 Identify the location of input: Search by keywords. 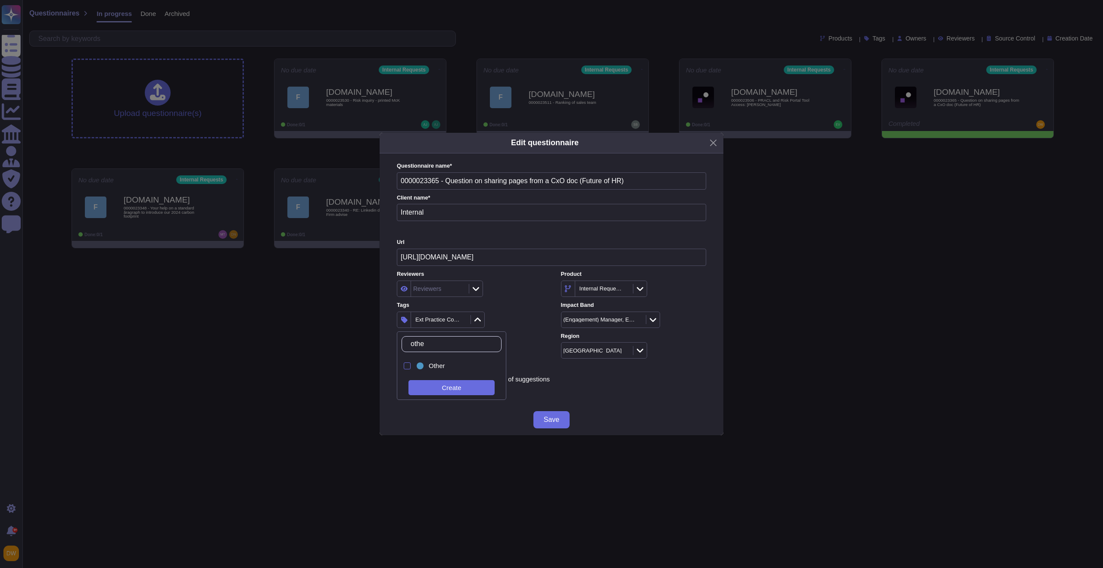
(454, 344).